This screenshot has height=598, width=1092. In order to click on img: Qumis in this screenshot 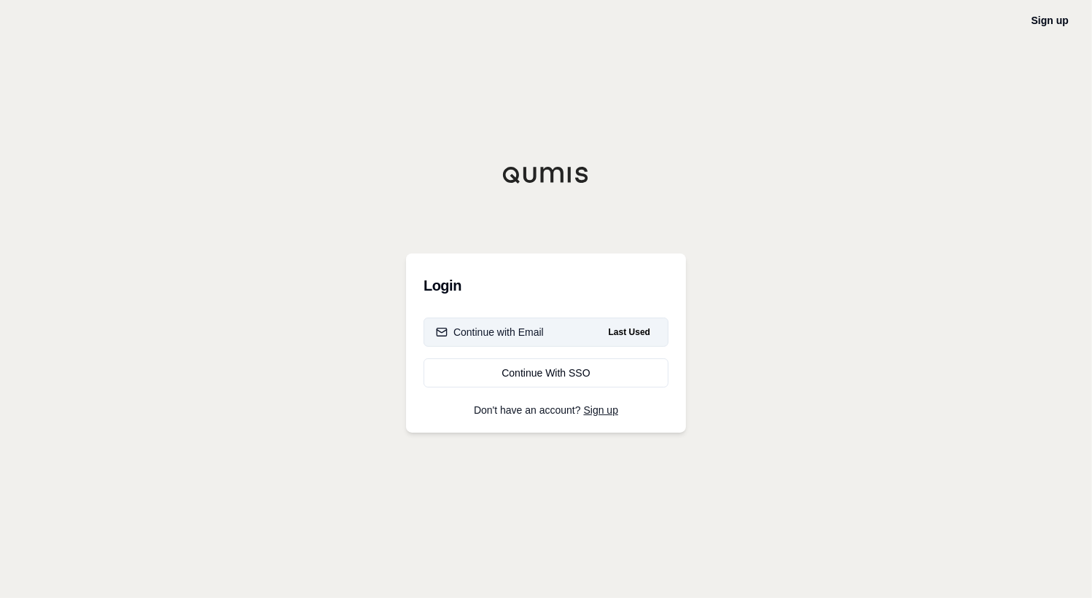, I will do `click(546, 175)`.